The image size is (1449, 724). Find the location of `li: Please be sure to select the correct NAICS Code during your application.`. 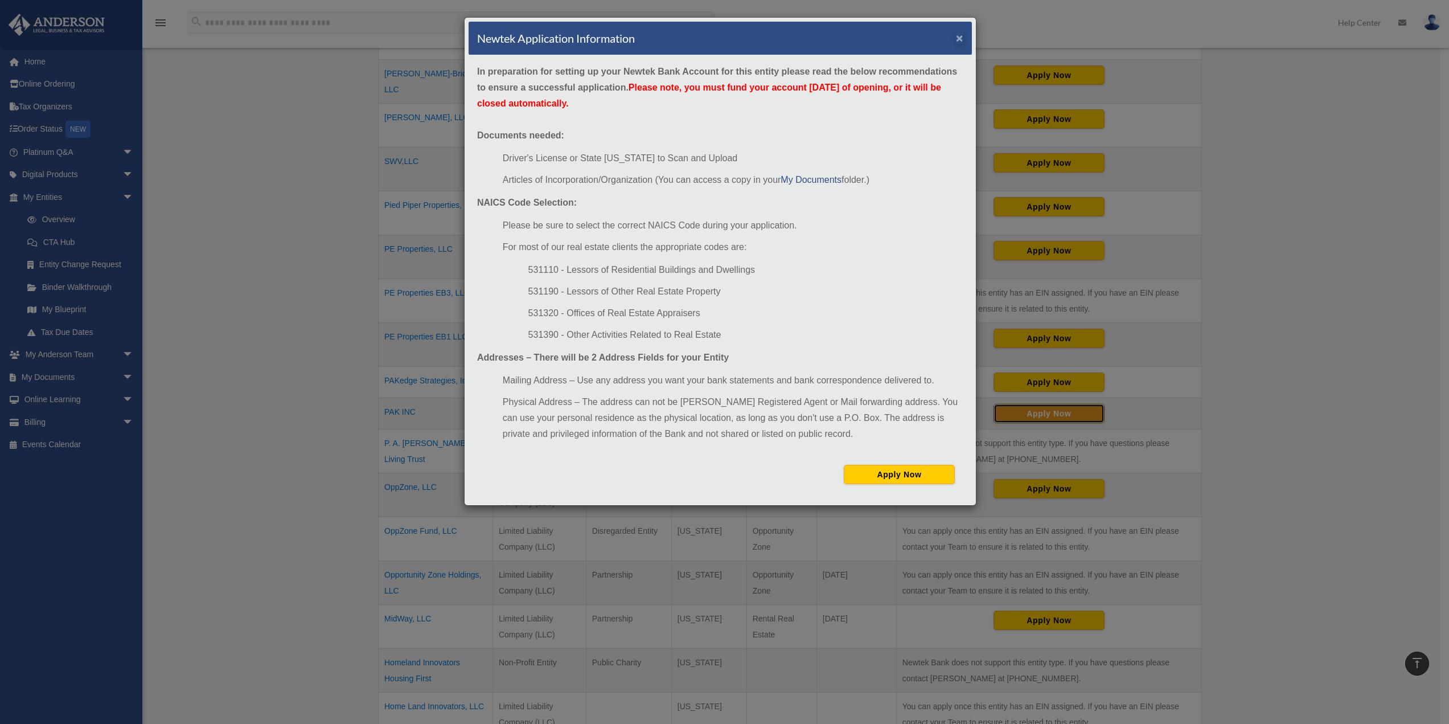

li: Please be sure to select the correct NAICS Code during your application. is located at coordinates (733, 225).